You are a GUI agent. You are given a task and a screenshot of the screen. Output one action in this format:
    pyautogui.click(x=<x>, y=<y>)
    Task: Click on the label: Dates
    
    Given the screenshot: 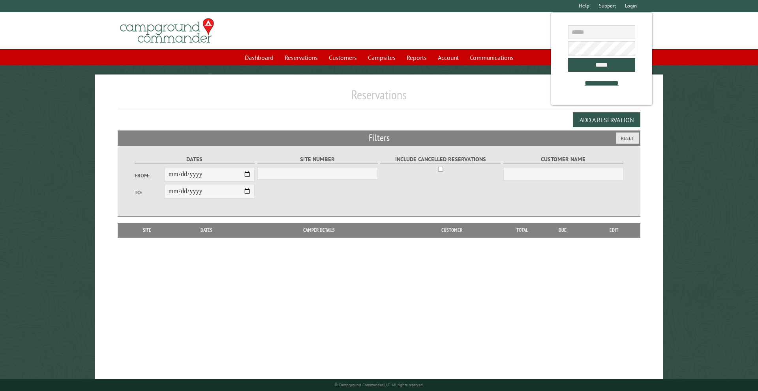 What is the action you would take?
    pyautogui.click(x=195, y=159)
    